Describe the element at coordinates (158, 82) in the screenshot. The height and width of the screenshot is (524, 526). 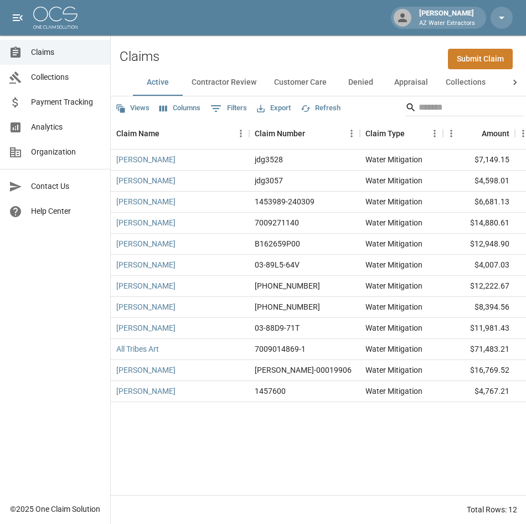
I see `button: Active` at that location.